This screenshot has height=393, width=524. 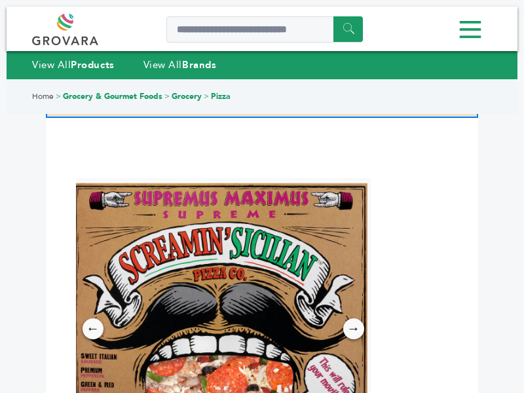 I want to click on strong: Products, so click(x=92, y=65).